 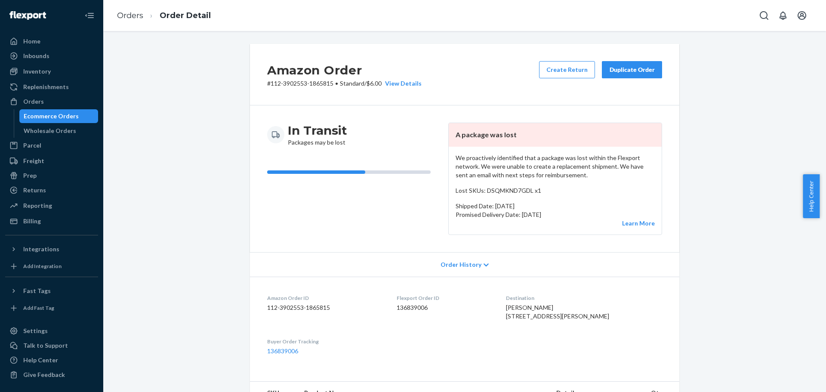 I want to click on div: Parcel, so click(x=32, y=145).